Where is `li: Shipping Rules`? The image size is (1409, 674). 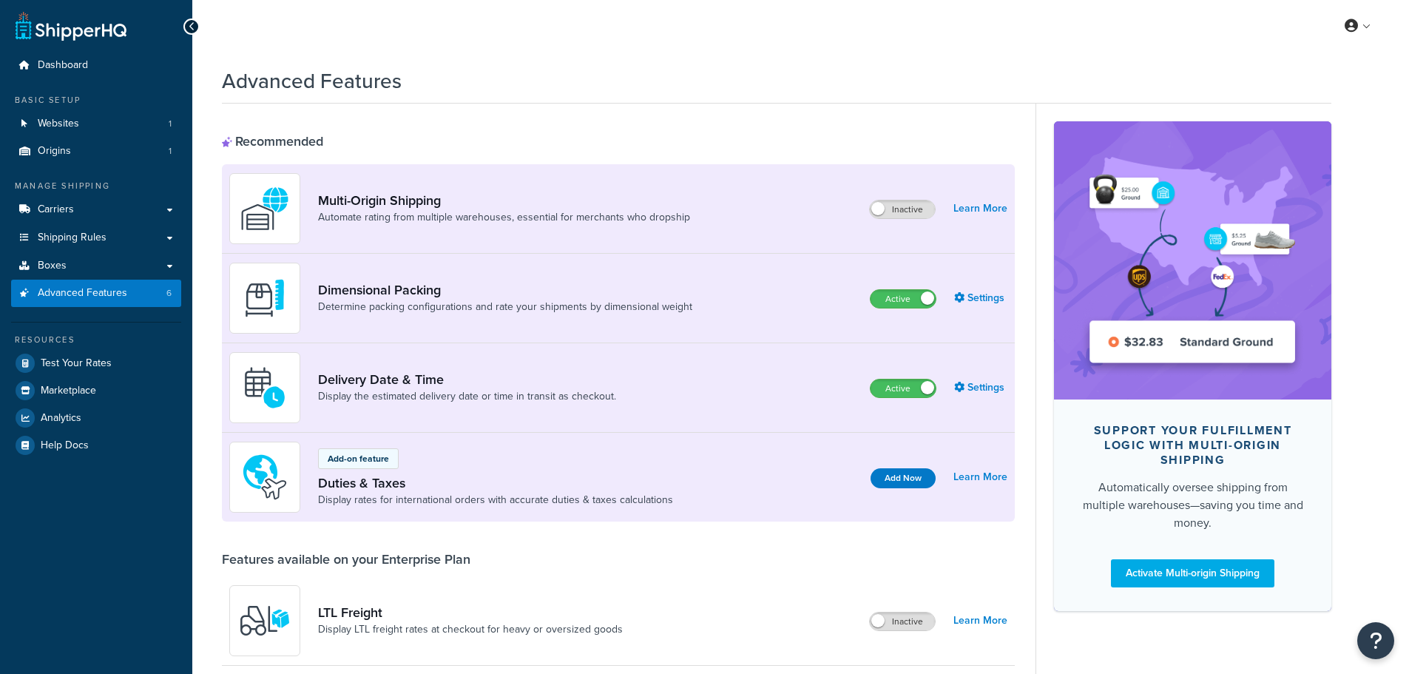
li: Shipping Rules is located at coordinates (96, 237).